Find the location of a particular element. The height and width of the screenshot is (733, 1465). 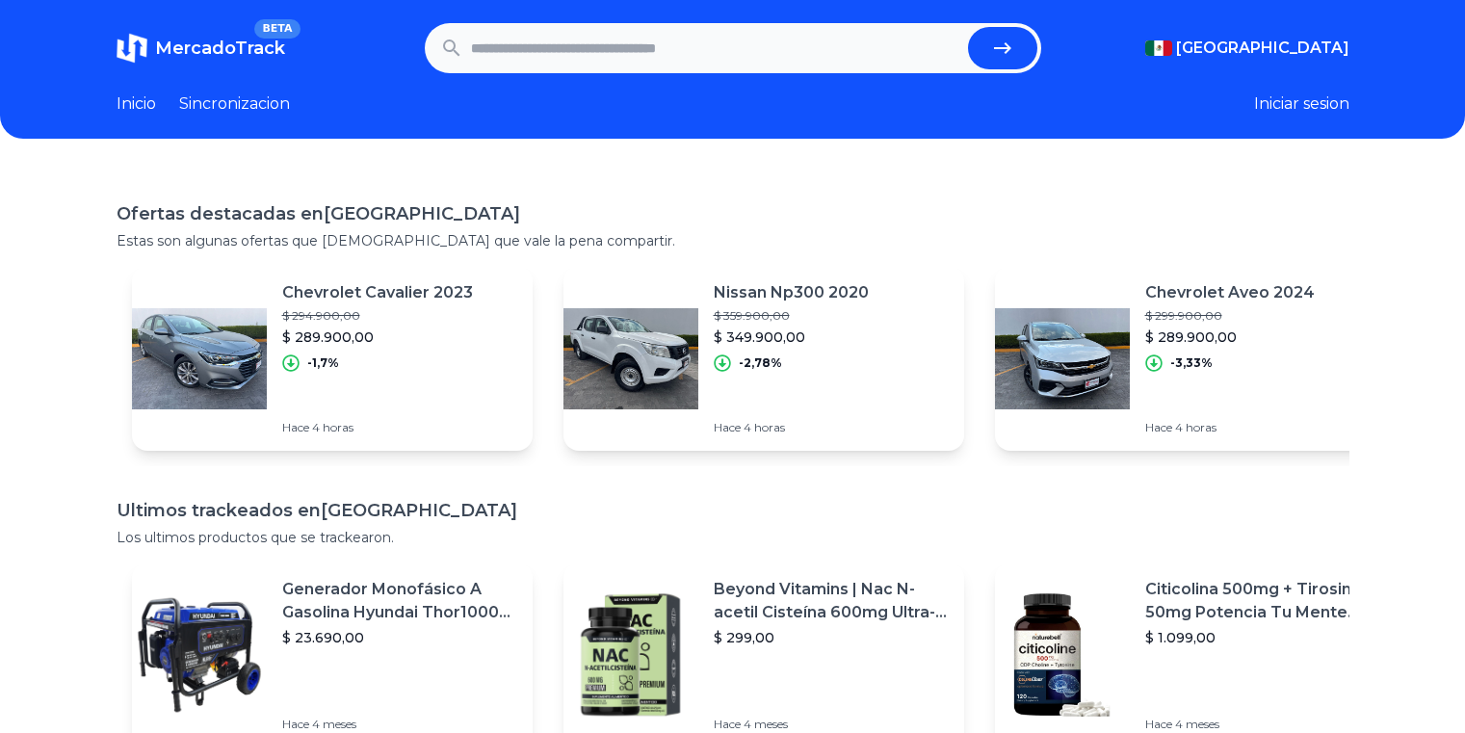

p: Chevrolet Cavalier 2023 is located at coordinates (378, 293).